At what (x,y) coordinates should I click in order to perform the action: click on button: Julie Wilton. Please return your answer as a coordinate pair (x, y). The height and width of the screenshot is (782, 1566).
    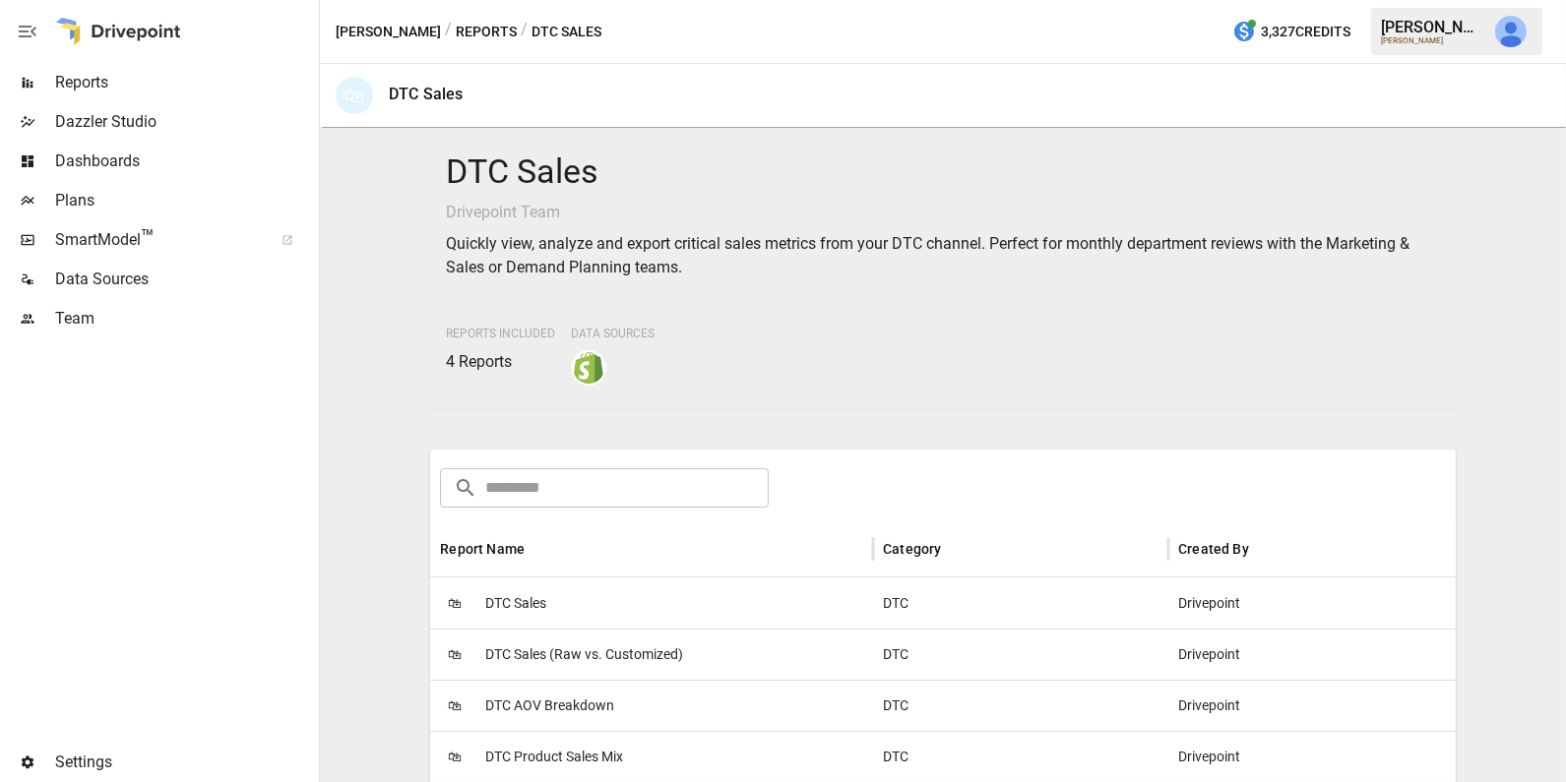
    Looking at the image, I should click on (1511, 31).